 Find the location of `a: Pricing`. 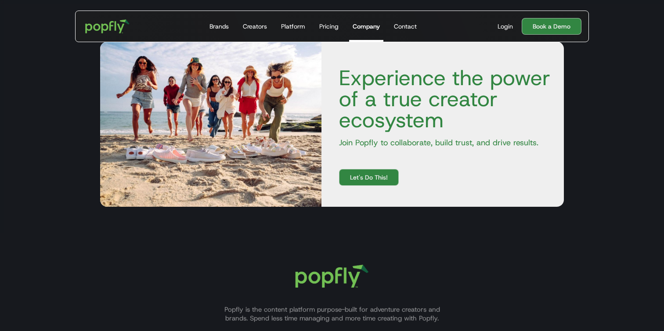

a: Pricing is located at coordinates (329, 26).